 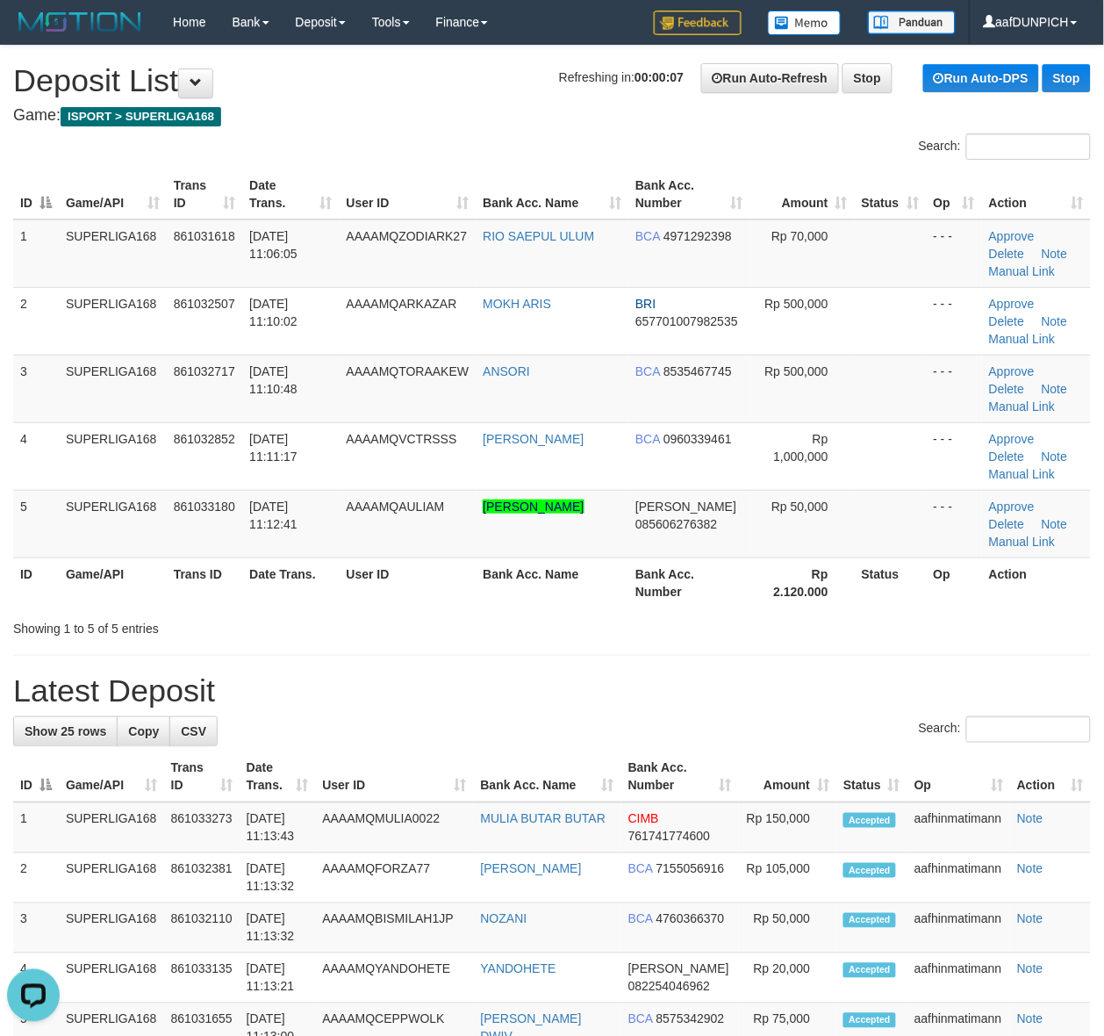 What do you see at coordinates (36, 878) in the screenshot?
I see `td: 2` at bounding box center [36, 878].